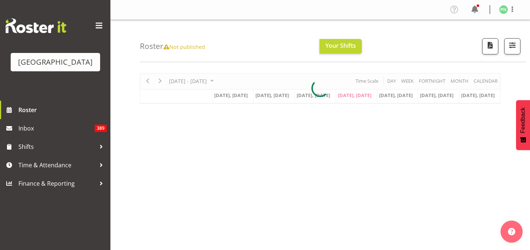  Describe the element at coordinates (172, 46) in the screenshot. I see `h4: Roster` at that location.